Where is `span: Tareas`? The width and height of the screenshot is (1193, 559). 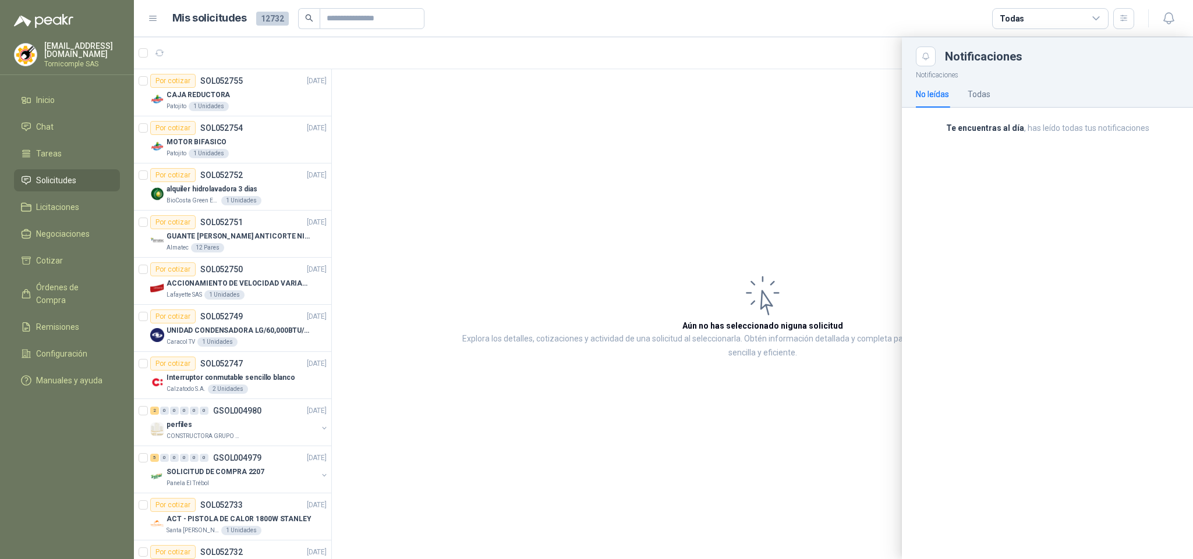 span: Tareas is located at coordinates (49, 154).